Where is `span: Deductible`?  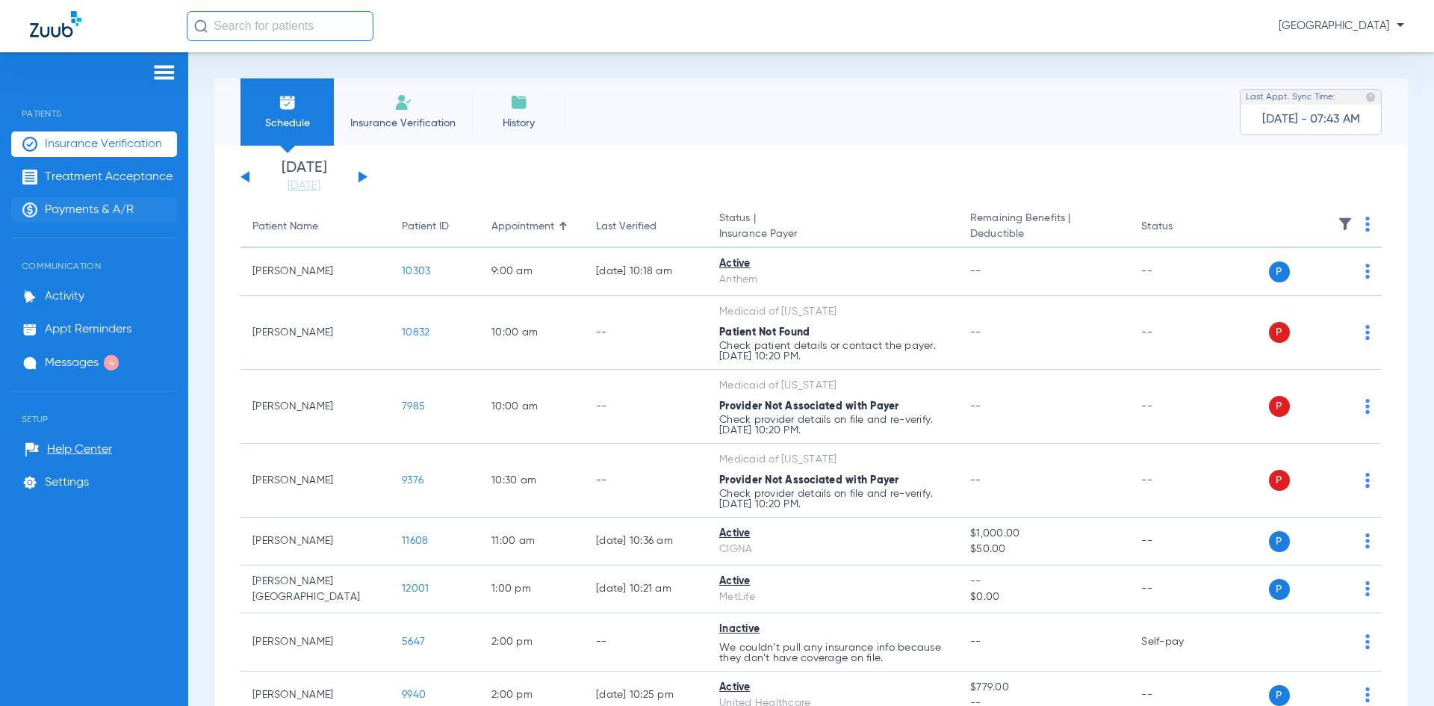 span: Deductible is located at coordinates (1043, 234).